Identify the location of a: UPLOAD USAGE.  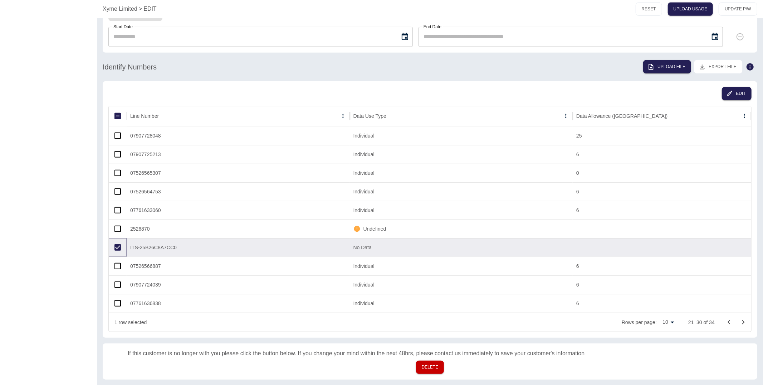
(690, 9).